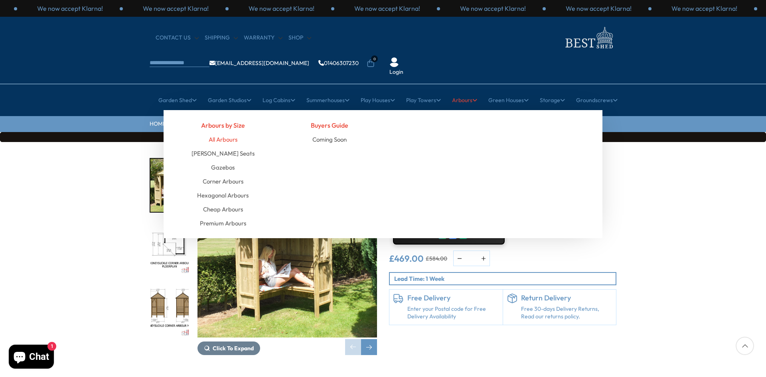 The image size is (766, 377). I want to click on span: 0, so click(374, 59).